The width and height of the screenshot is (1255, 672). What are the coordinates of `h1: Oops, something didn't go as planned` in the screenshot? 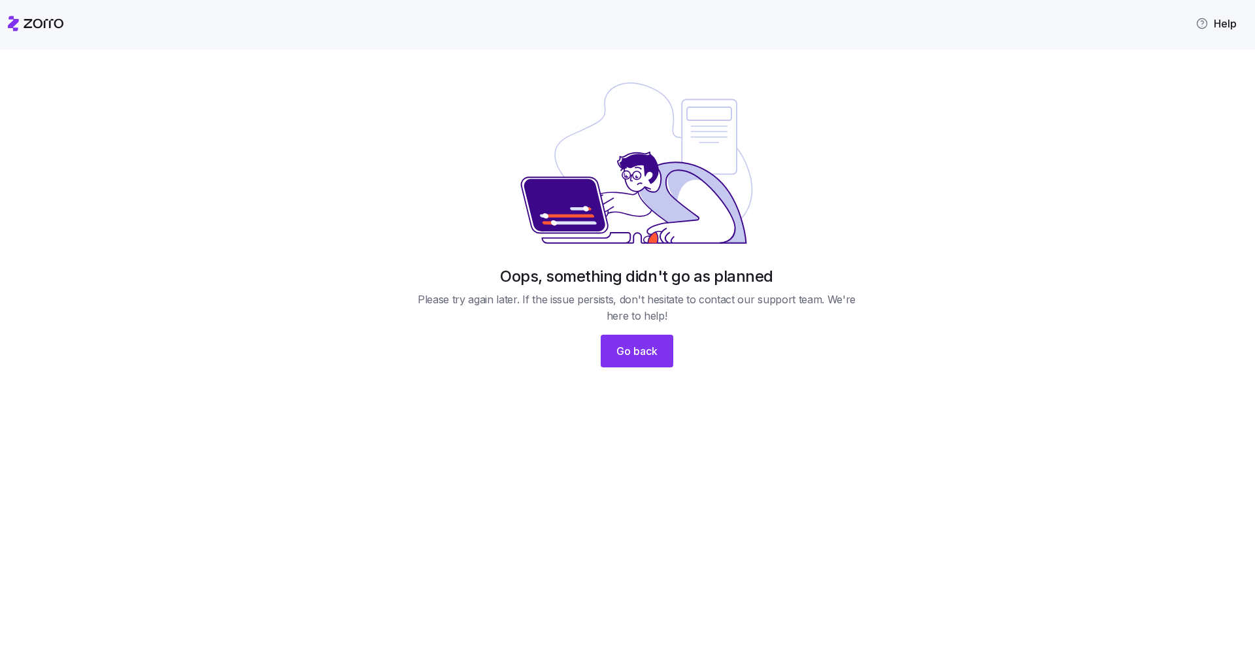 It's located at (636, 276).